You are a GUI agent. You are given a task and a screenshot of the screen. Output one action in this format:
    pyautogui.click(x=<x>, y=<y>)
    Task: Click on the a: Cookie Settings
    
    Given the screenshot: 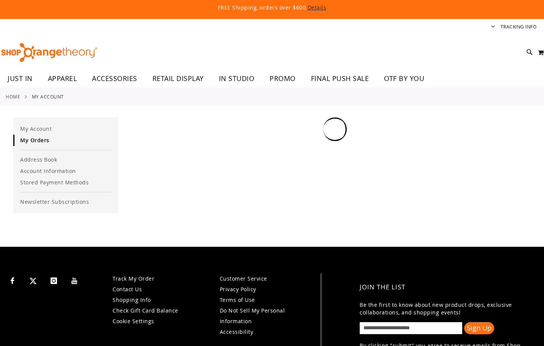 What is the action you would take?
    pyautogui.click(x=133, y=321)
    